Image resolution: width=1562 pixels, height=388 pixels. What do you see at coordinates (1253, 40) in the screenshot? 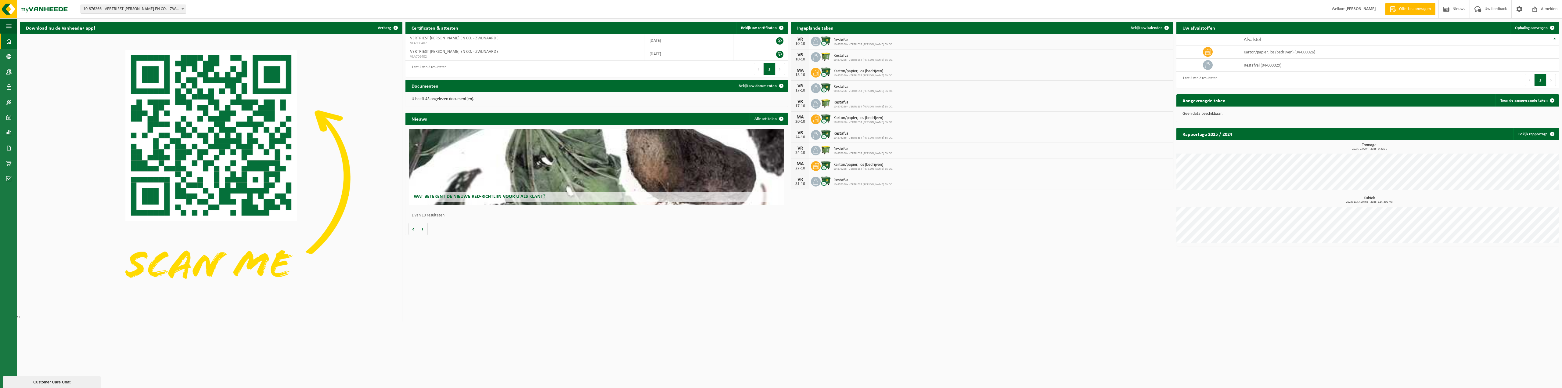
I see `span: Afvalstof` at bounding box center [1253, 40].